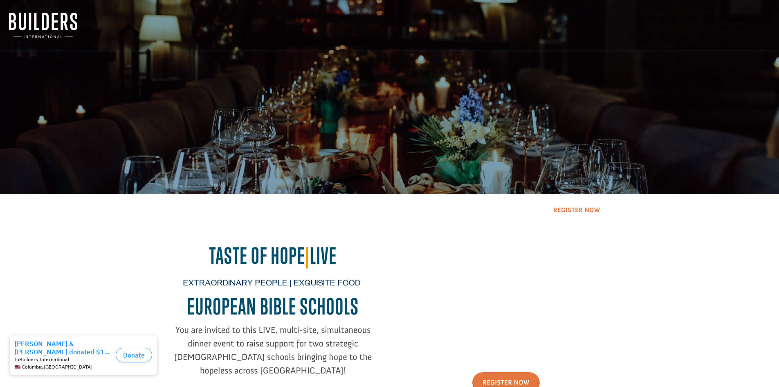 The height and width of the screenshot is (387, 779). I want to click on span: You are invited to this LIVE, multi-site, simultaneous dinner event to raise support for two stra..., so click(273, 350).